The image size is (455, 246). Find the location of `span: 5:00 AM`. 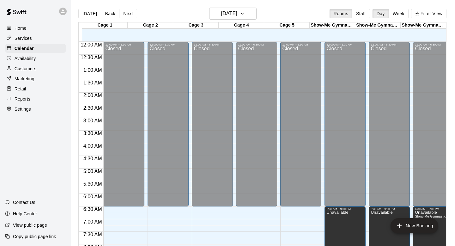

span: 5:00 AM is located at coordinates (93, 171).